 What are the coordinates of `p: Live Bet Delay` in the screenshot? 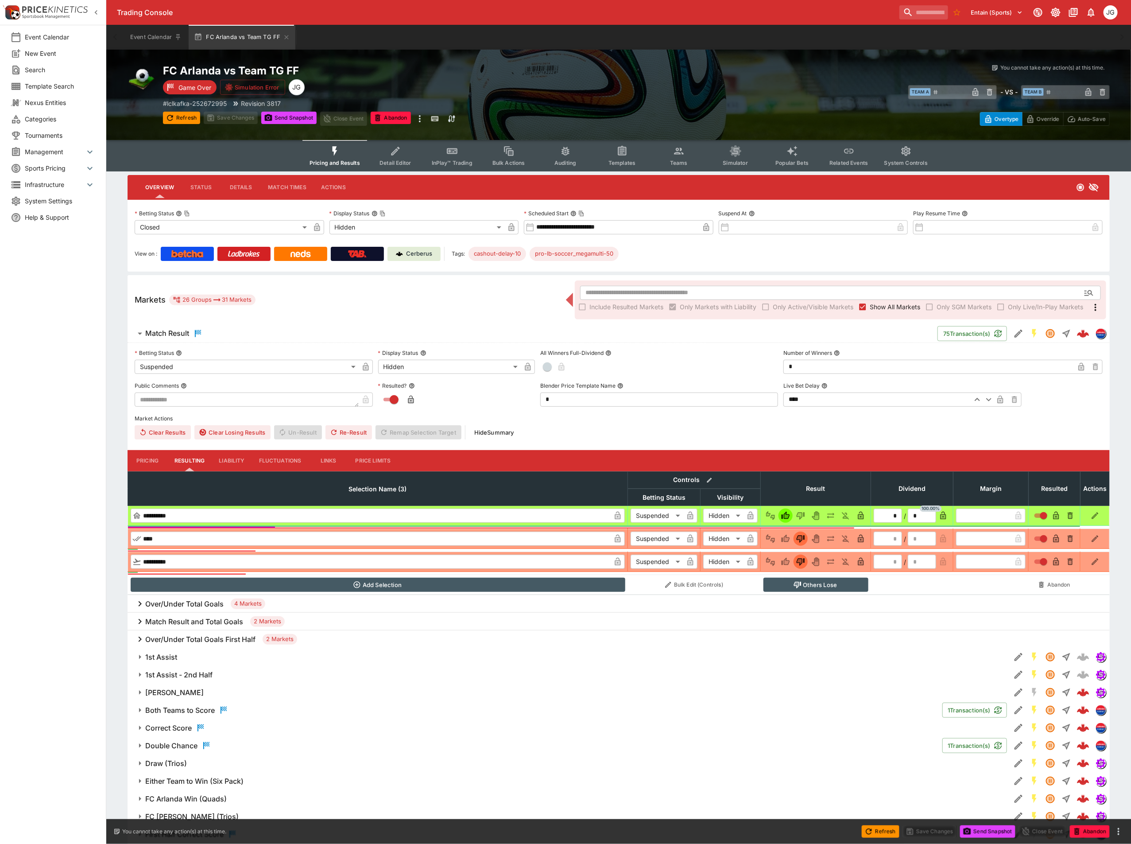 It's located at (802, 385).